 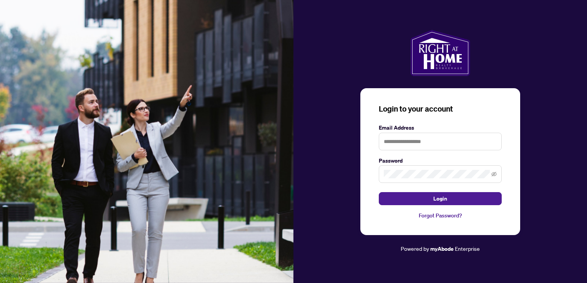 I want to click on img: ma-logo, so click(x=440, y=53).